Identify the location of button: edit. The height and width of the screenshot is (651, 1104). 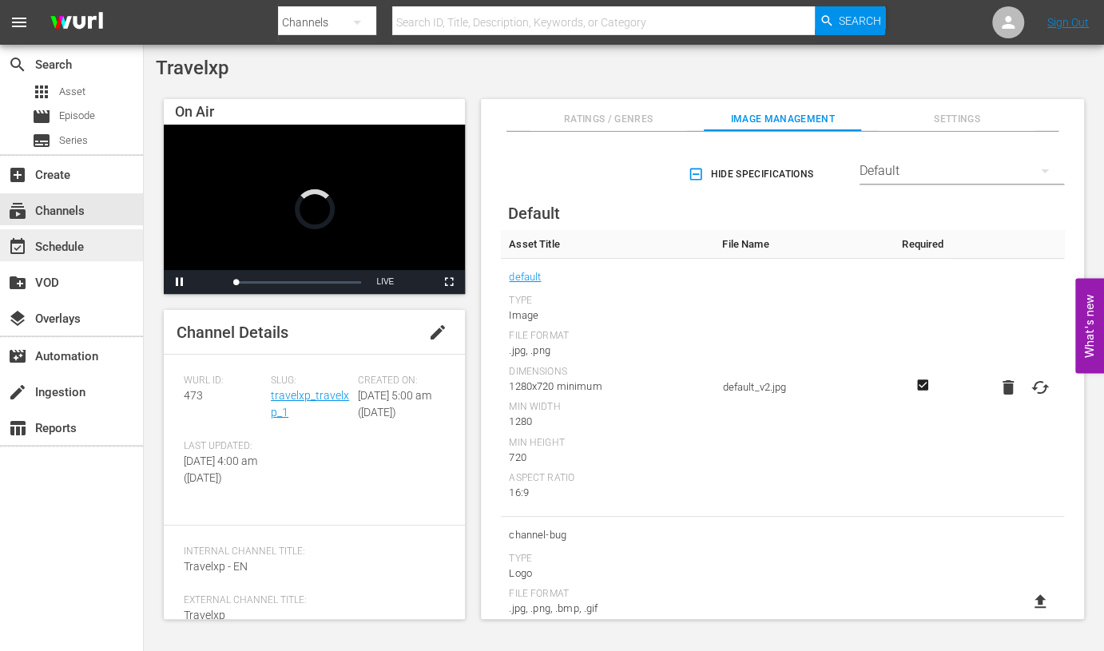
(438, 332).